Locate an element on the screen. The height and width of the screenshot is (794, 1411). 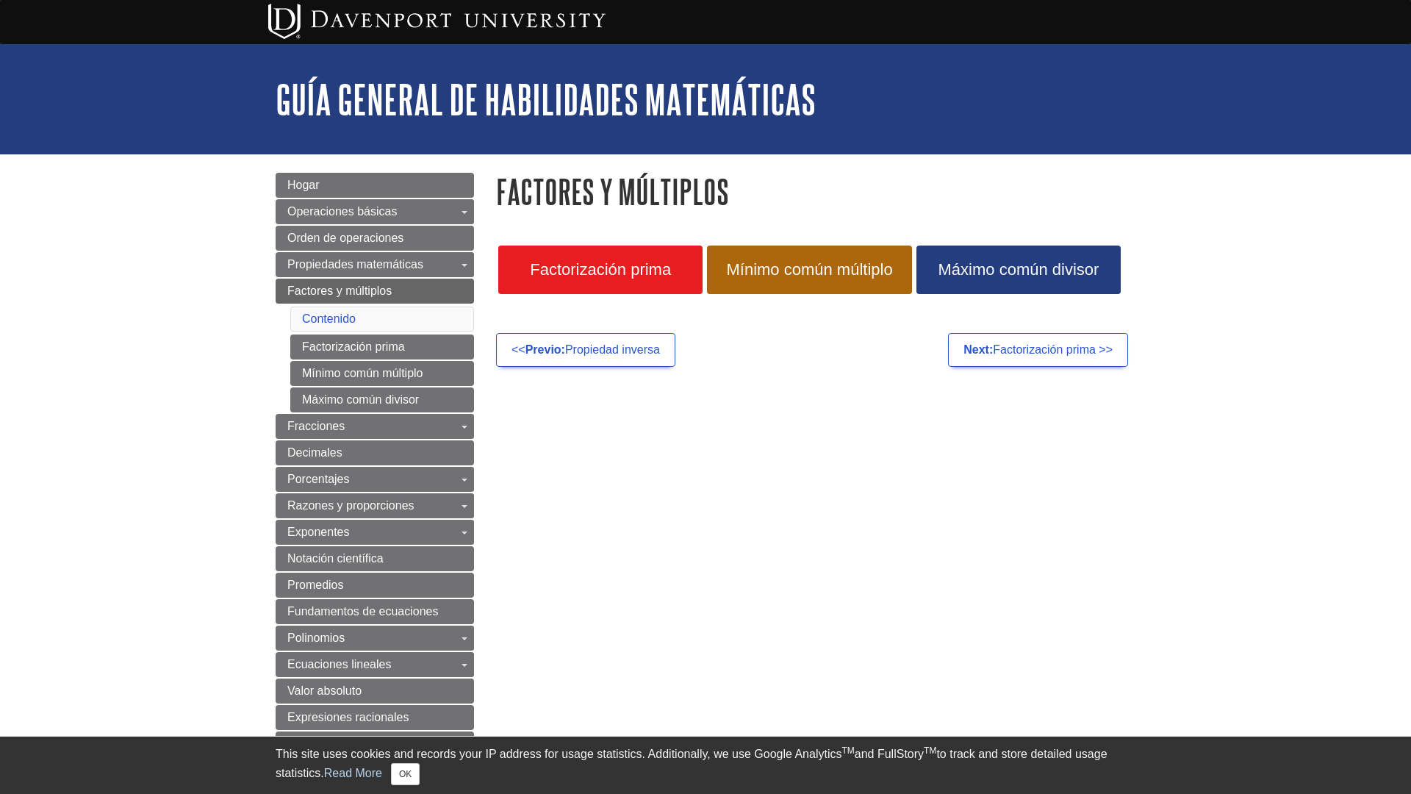
span: Razones y proporciones is located at coordinates (350, 505).